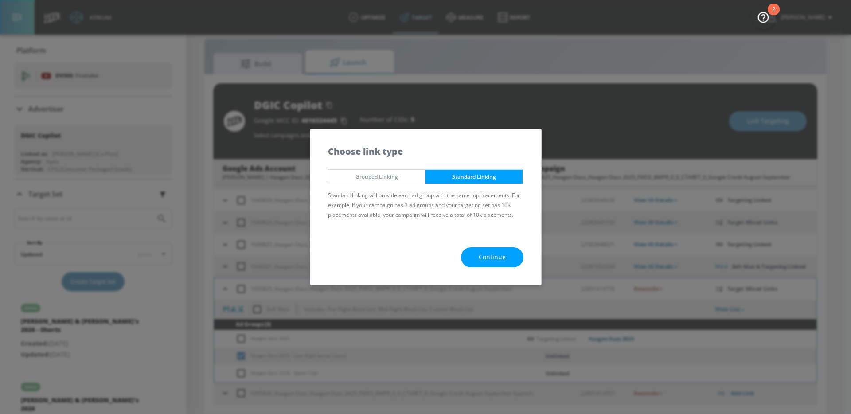  Describe the element at coordinates (377, 176) in the screenshot. I see `button: Grouped Linking` at that location.